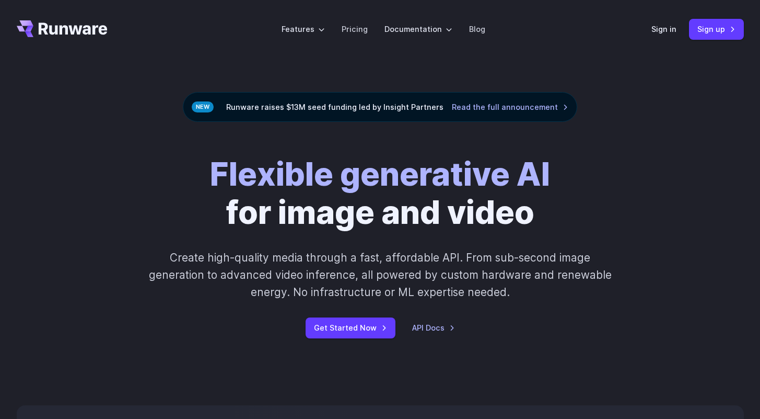  Describe the element at coordinates (351, 327) in the screenshot. I see `a: Get Started Now` at that location.